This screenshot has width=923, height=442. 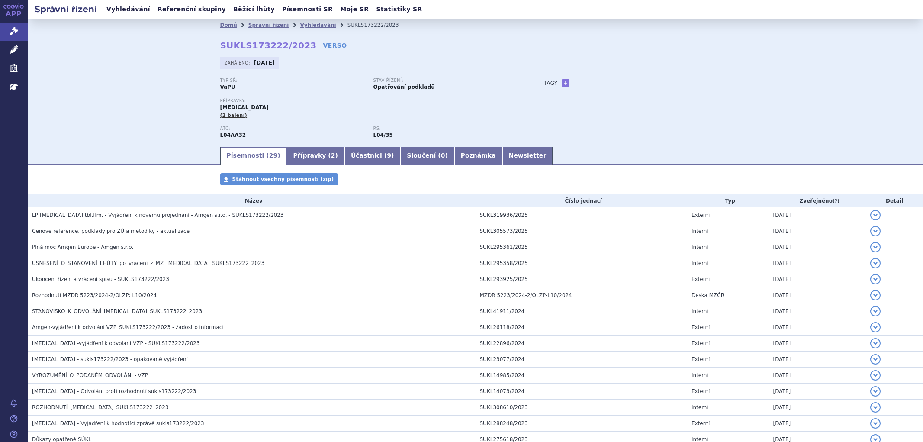 What do you see at coordinates (446, 129) in the screenshot?
I see `p: RS:` at bounding box center [446, 129].